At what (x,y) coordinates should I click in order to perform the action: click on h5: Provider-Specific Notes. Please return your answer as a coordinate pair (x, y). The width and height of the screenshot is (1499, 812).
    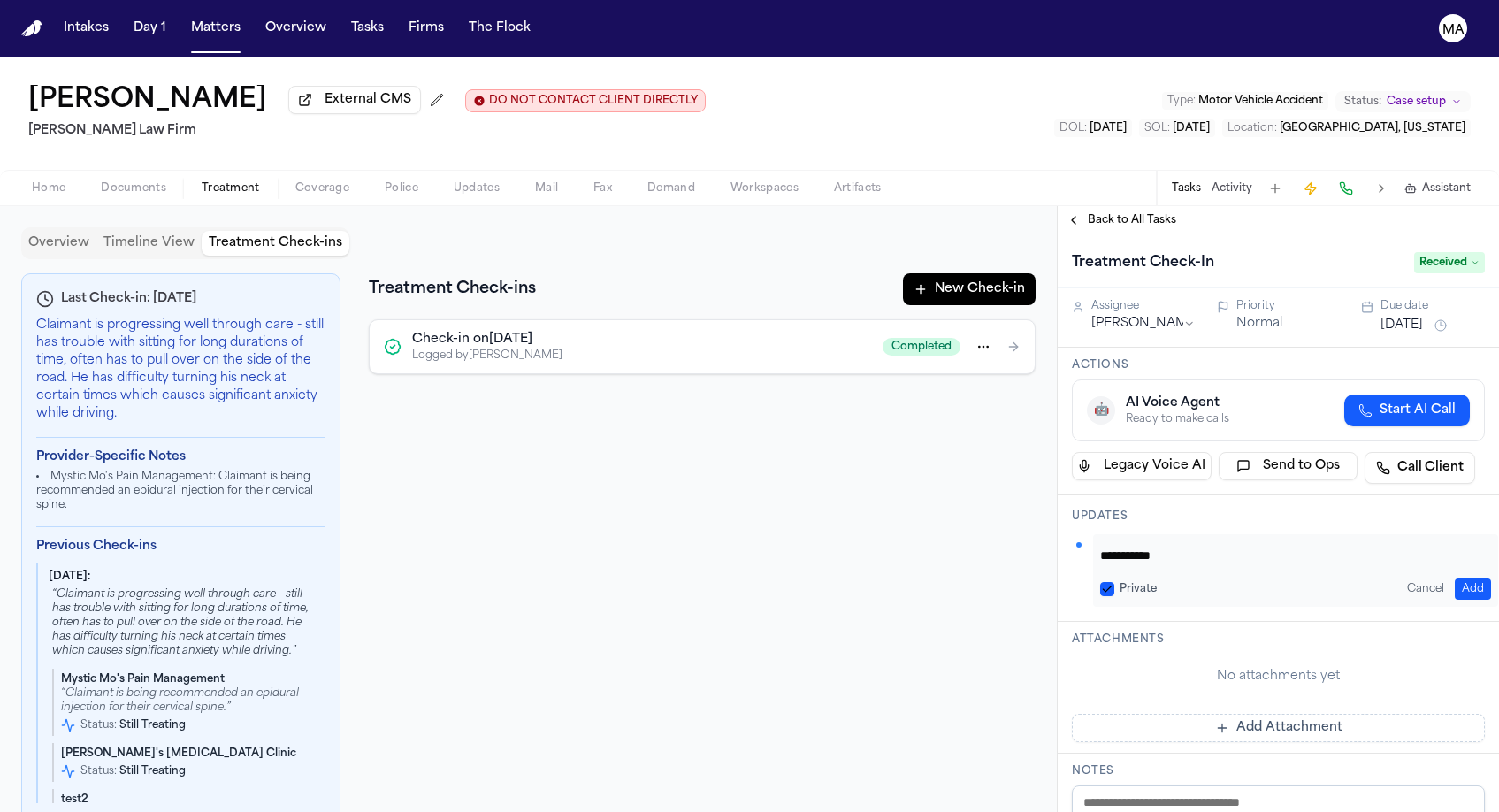
    Looking at the image, I should click on (180, 457).